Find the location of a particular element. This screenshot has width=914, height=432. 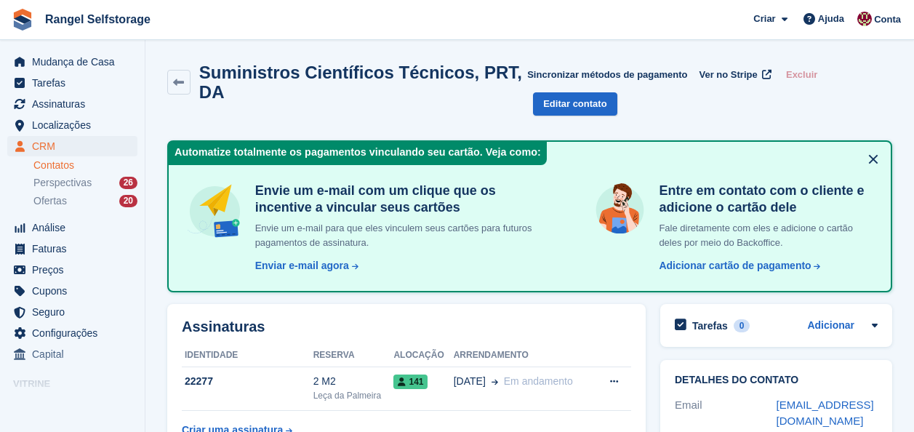

span: Faturas is located at coordinates (76, 249).